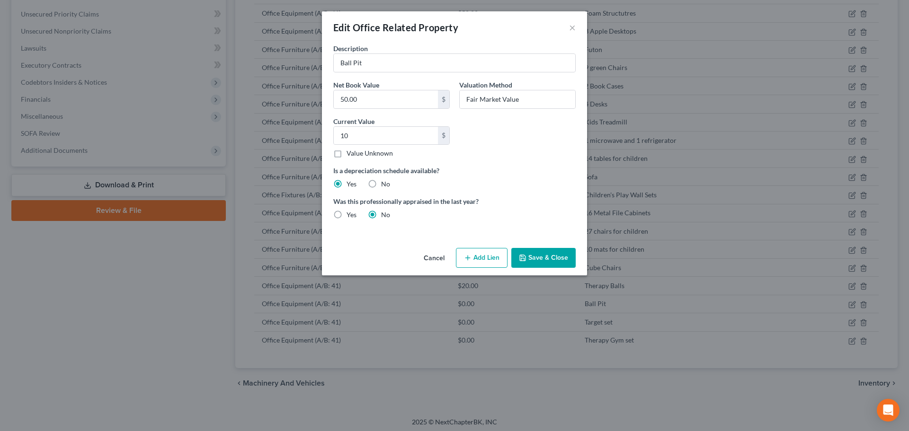  I want to click on button: Cancel, so click(434, 259).